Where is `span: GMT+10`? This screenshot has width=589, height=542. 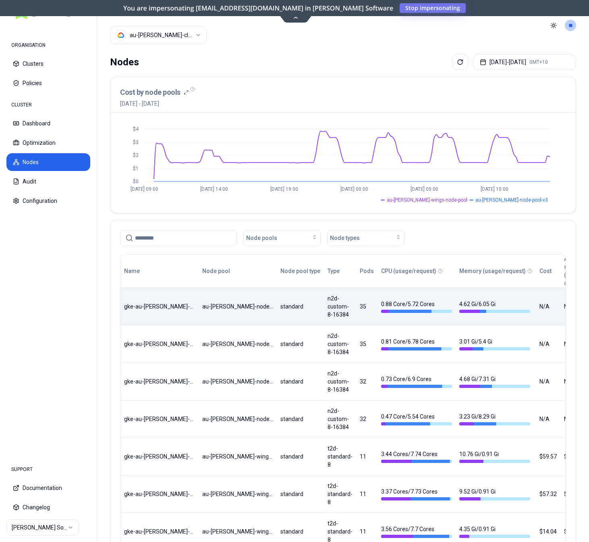
span: GMT+10 is located at coordinates (539, 62).